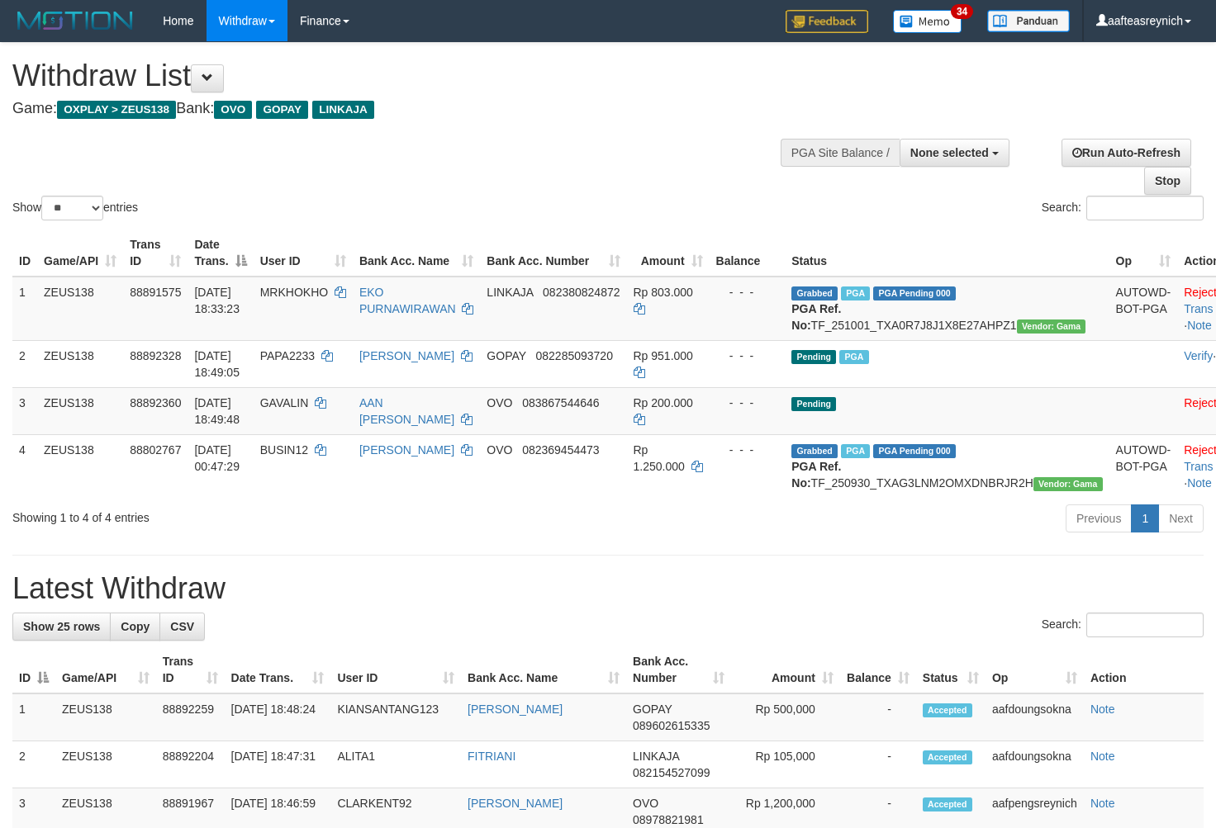 The image size is (1216, 828). What do you see at coordinates (303, 253) in the screenshot?
I see `th: User ID: activate to sort column ascending` at bounding box center [303, 253].